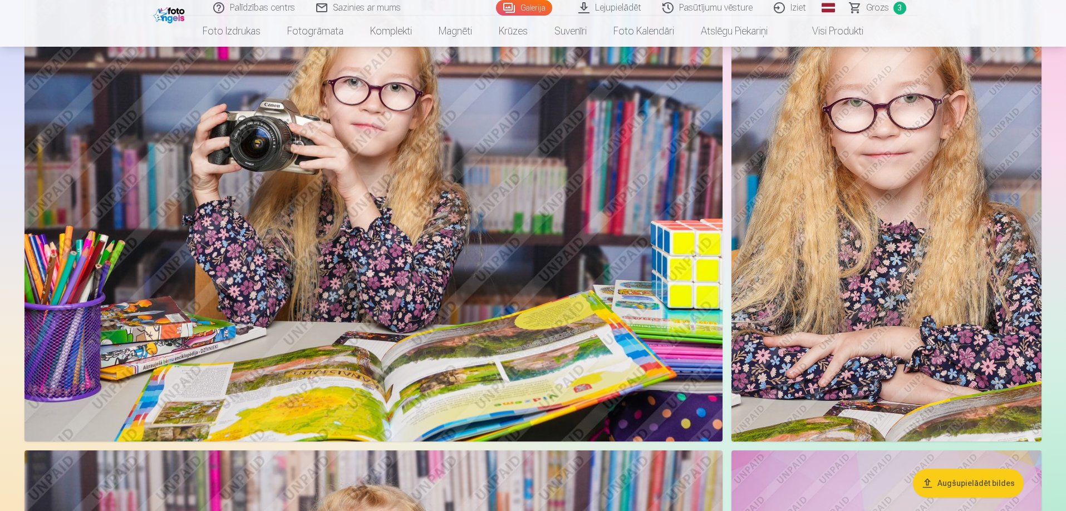 The width and height of the screenshot is (1066, 511). I want to click on span: Grozs, so click(877, 8).